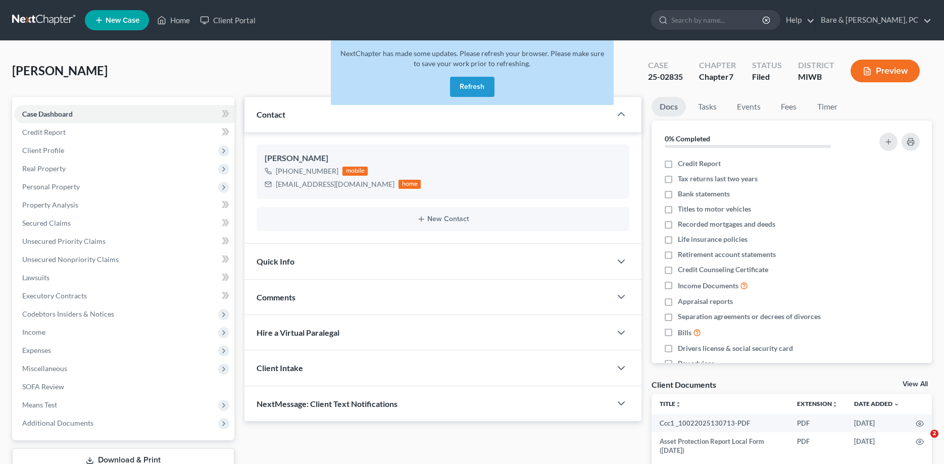 The width and height of the screenshot is (944, 464). I want to click on span: Executory Contracts, so click(55, 295).